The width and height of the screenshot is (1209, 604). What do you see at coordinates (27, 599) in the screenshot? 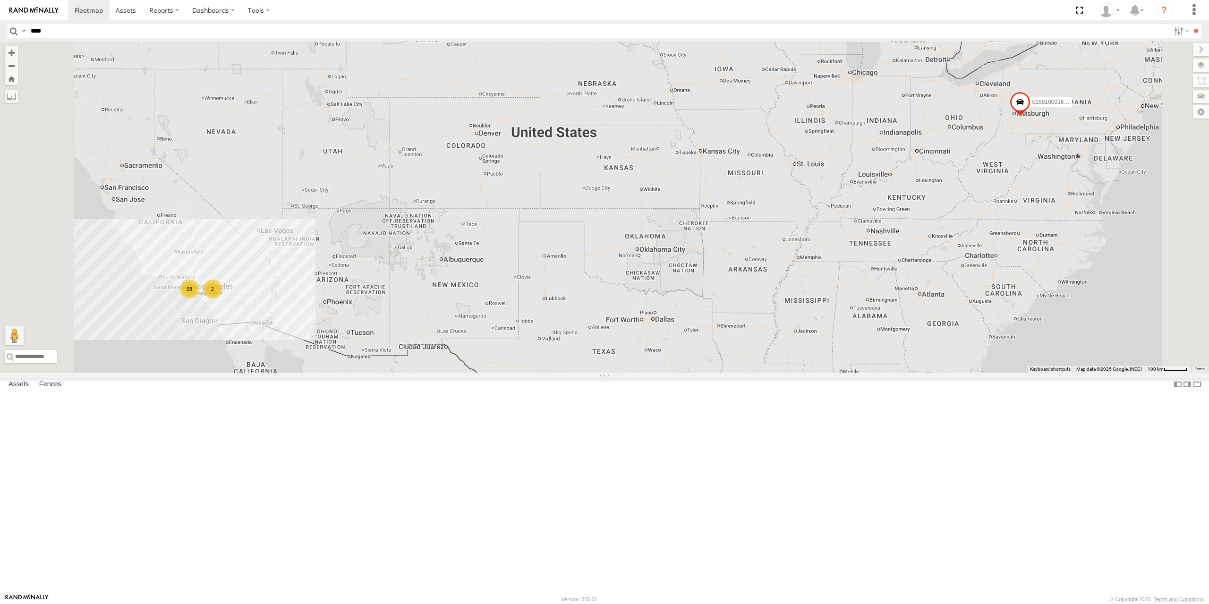
I see `a: Visit our Website` at bounding box center [27, 599].